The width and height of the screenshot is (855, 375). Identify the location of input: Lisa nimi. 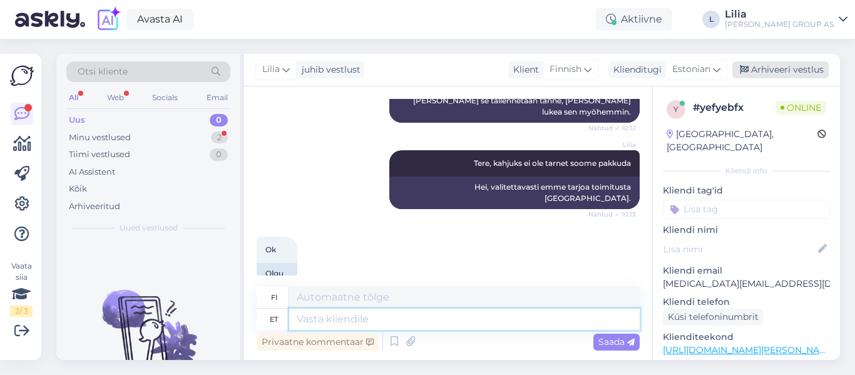
(740, 249).